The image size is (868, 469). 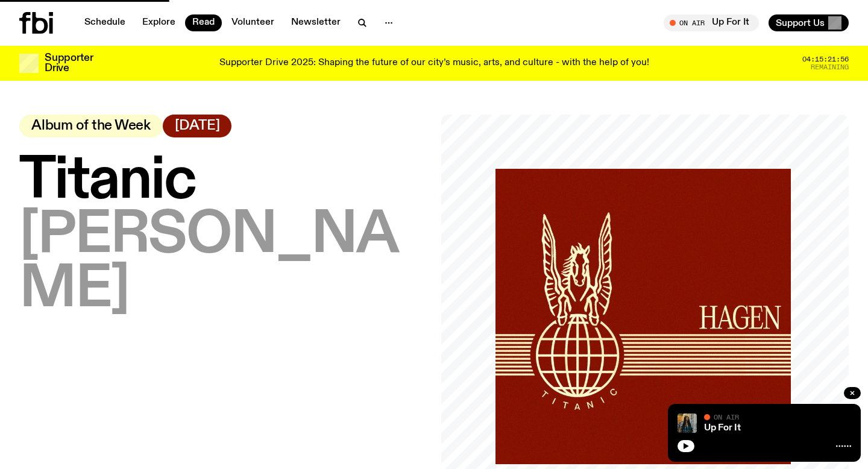 I want to click on a: Newsletter, so click(x=316, y=23).